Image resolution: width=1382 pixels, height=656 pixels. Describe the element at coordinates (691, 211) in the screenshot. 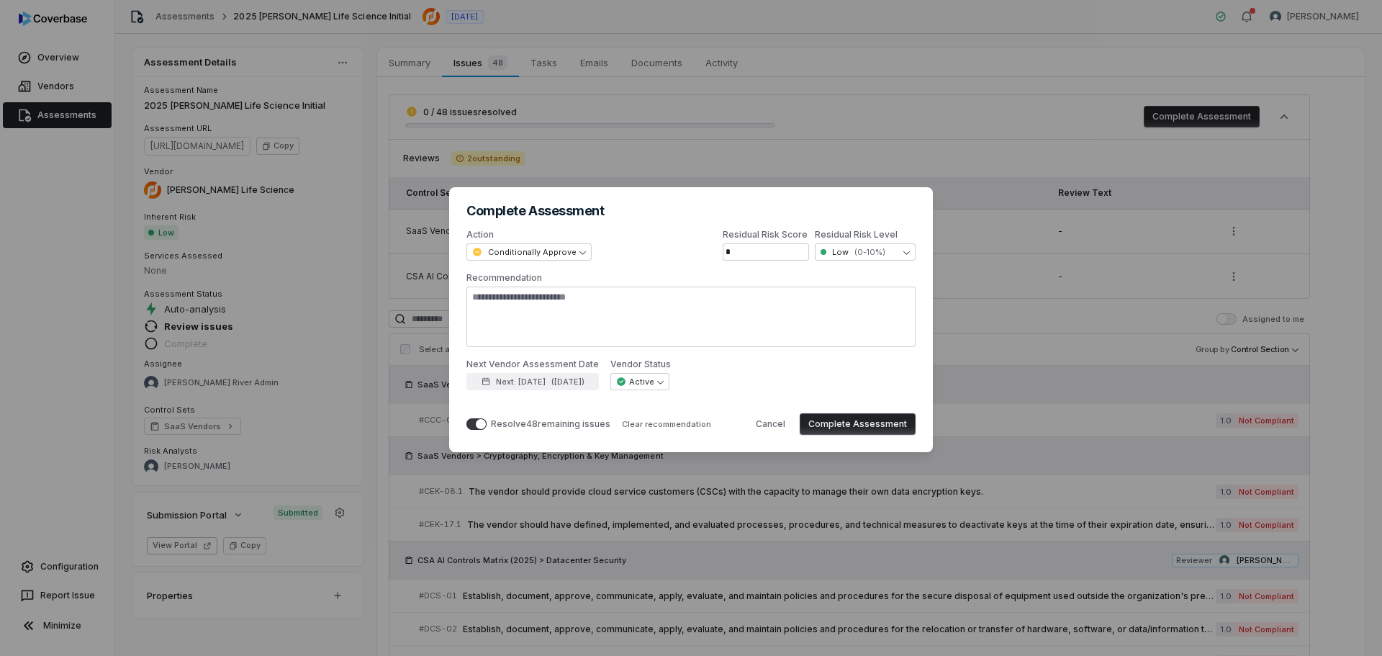

I see `h2: Complete Assessment` at that location.